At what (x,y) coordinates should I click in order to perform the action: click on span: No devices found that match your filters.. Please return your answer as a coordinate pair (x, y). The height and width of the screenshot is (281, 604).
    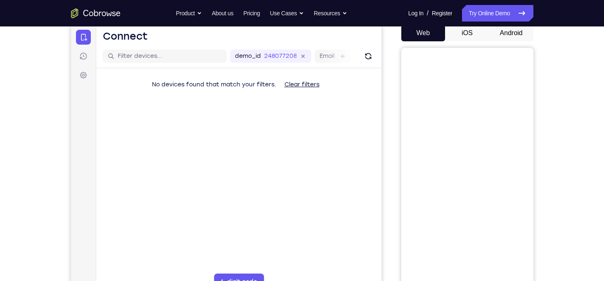
    Looking at the image, I should click on (143, 59).